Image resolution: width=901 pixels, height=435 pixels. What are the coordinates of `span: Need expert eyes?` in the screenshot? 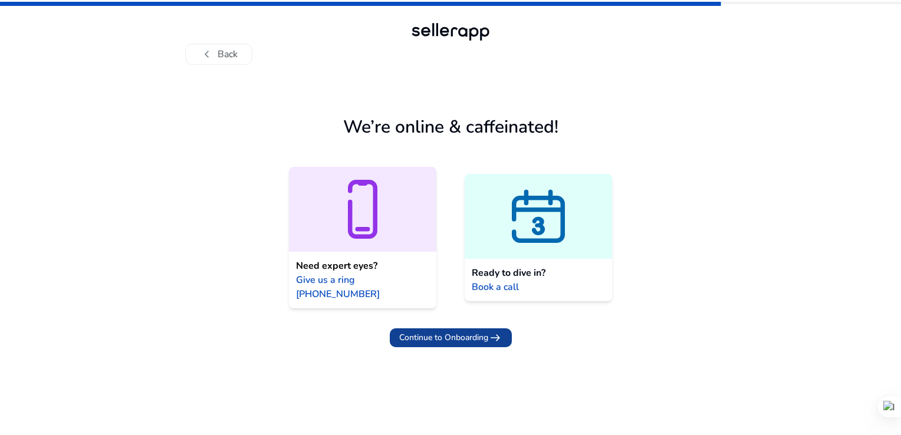 It's located at (337, 266).